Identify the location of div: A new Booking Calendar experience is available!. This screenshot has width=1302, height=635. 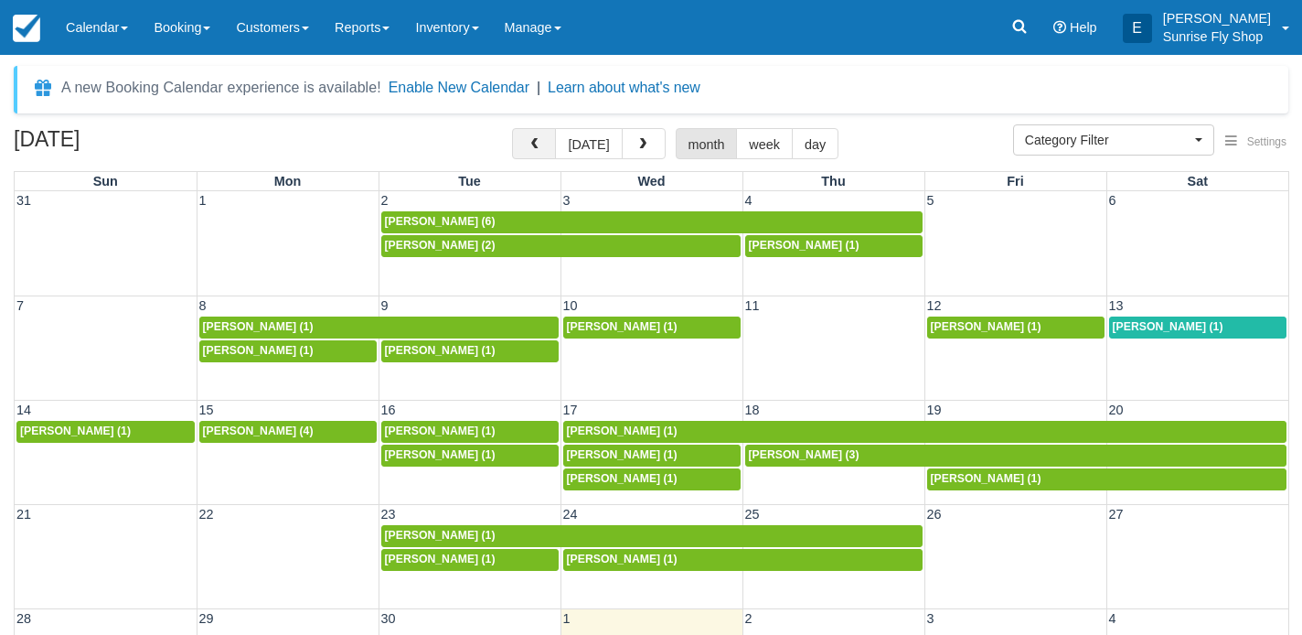
(221, 88).